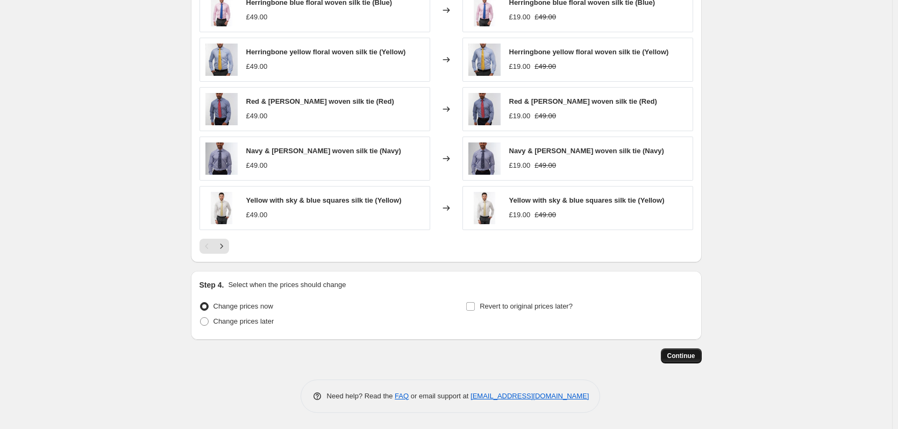 The image size is (898, 429). What do you see at coordinates (287, 285) in the screenshot?
I see `p: Select when the prices should change` at bounding box center [287, 285].